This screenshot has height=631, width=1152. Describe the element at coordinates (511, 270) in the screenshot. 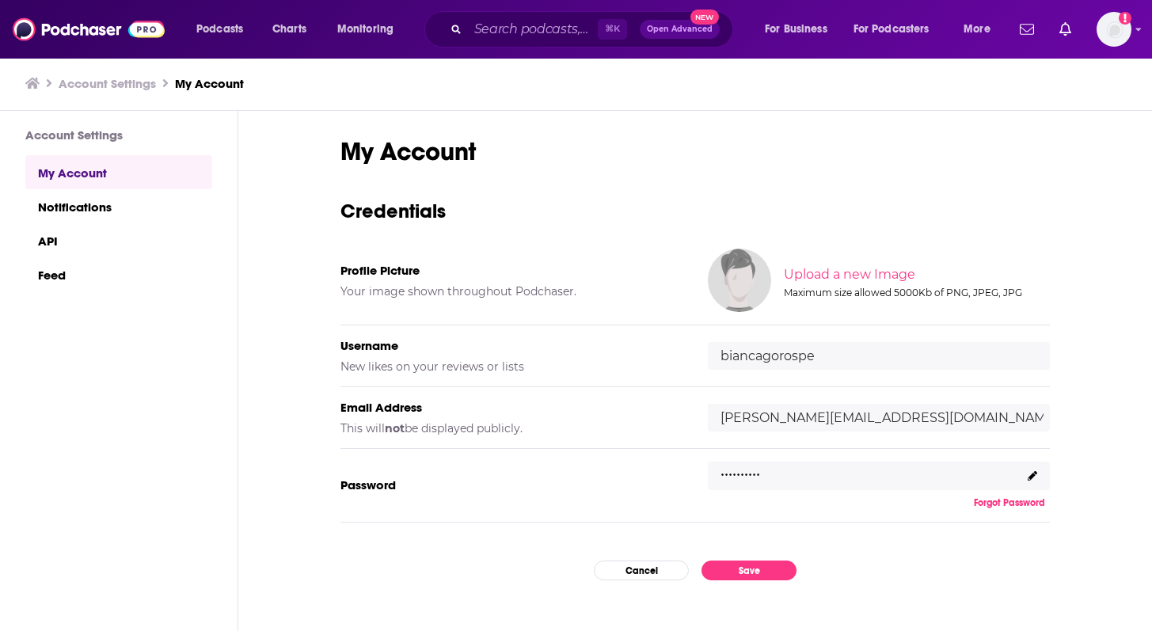

I see `h5: Profile Picture` at that location.